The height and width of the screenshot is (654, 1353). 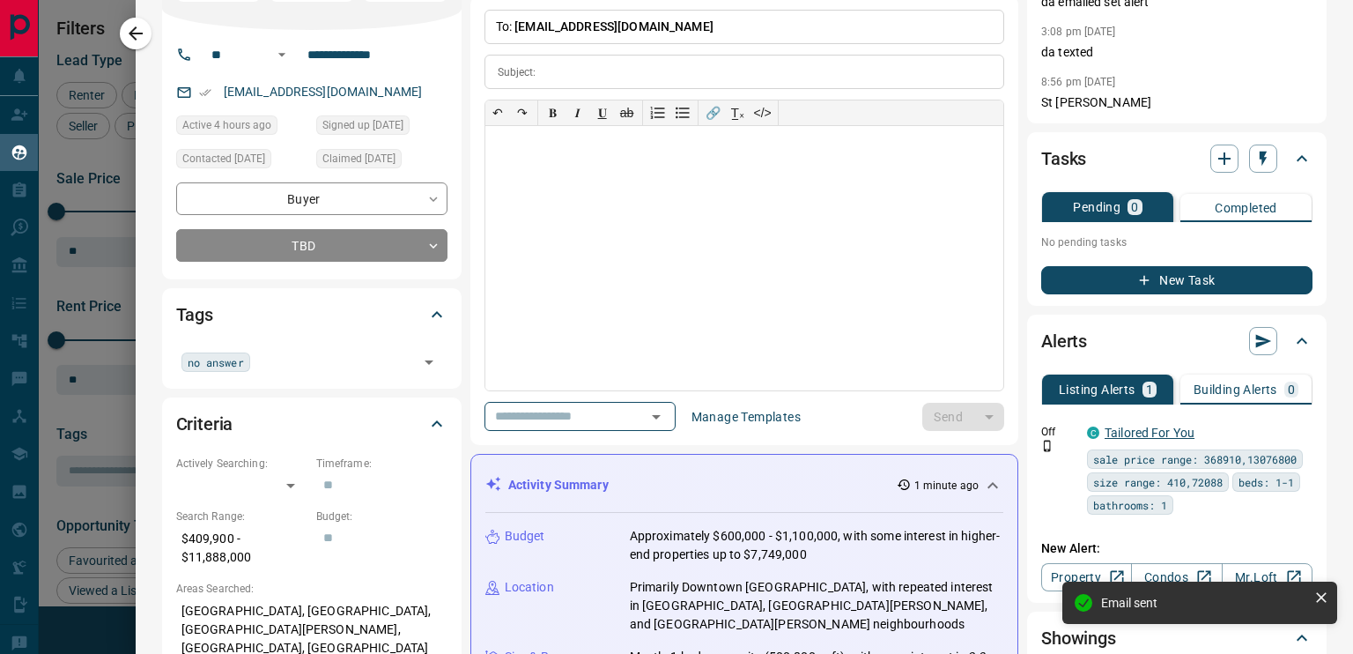 What do you see at coordinates (1177, 159) in the screenshot?
I see `div: Tasks` at bounding box center [1177, 159].